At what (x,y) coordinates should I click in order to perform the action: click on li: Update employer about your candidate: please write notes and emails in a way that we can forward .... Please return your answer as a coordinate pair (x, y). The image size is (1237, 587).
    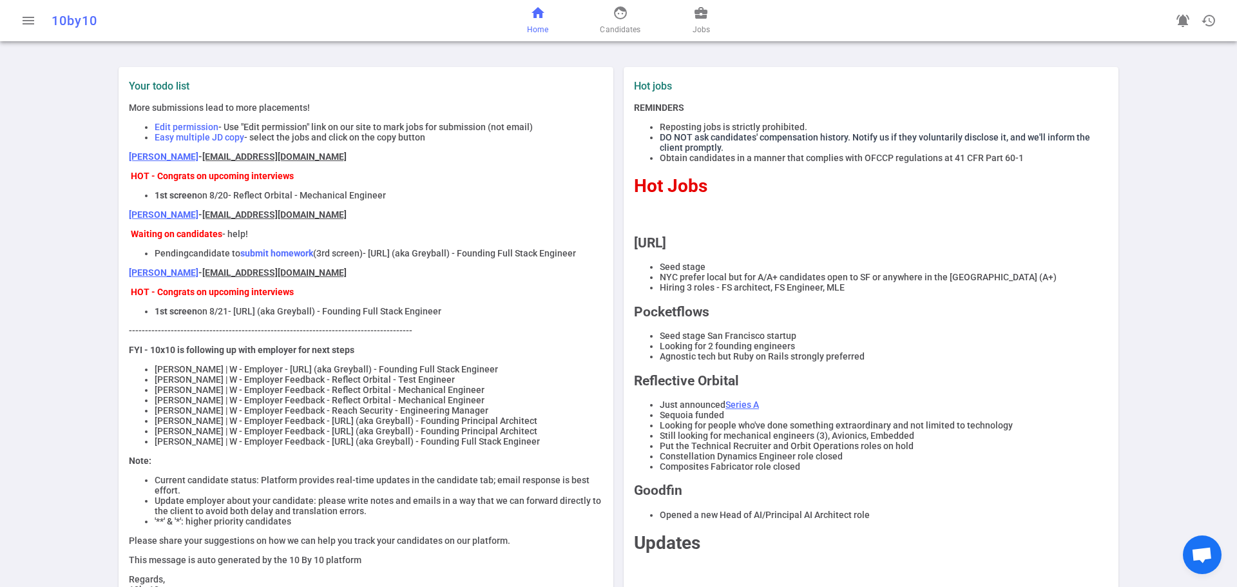
    Looking at the image, I should click on (379, 506).